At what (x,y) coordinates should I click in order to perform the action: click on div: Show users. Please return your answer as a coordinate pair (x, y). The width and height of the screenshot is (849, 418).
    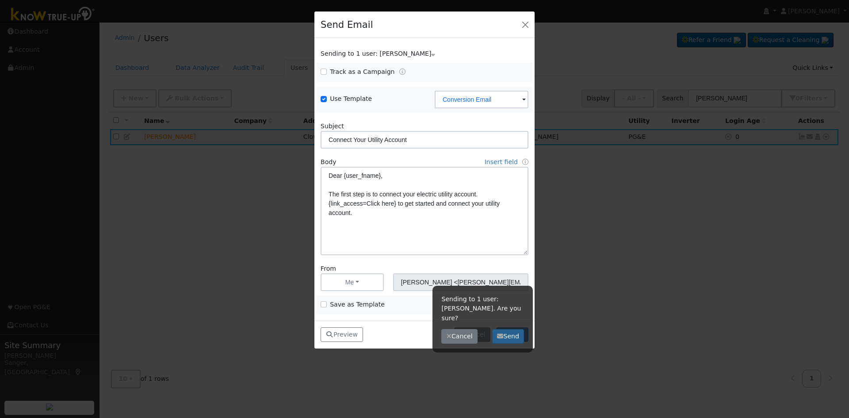
    Looking at the image, I should click on (425, 54).